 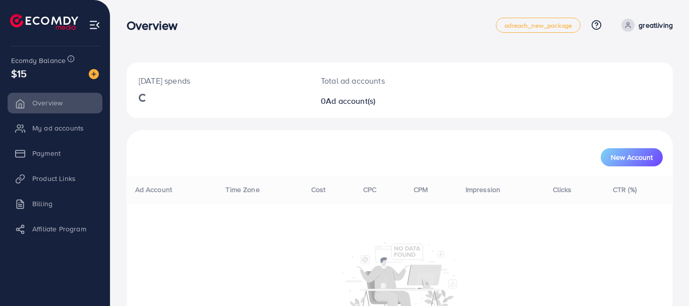 What do you see at coordinates (350, 101) in the screenshot?
I see `span: Ad account(s)` at bounding box center [350, 101].